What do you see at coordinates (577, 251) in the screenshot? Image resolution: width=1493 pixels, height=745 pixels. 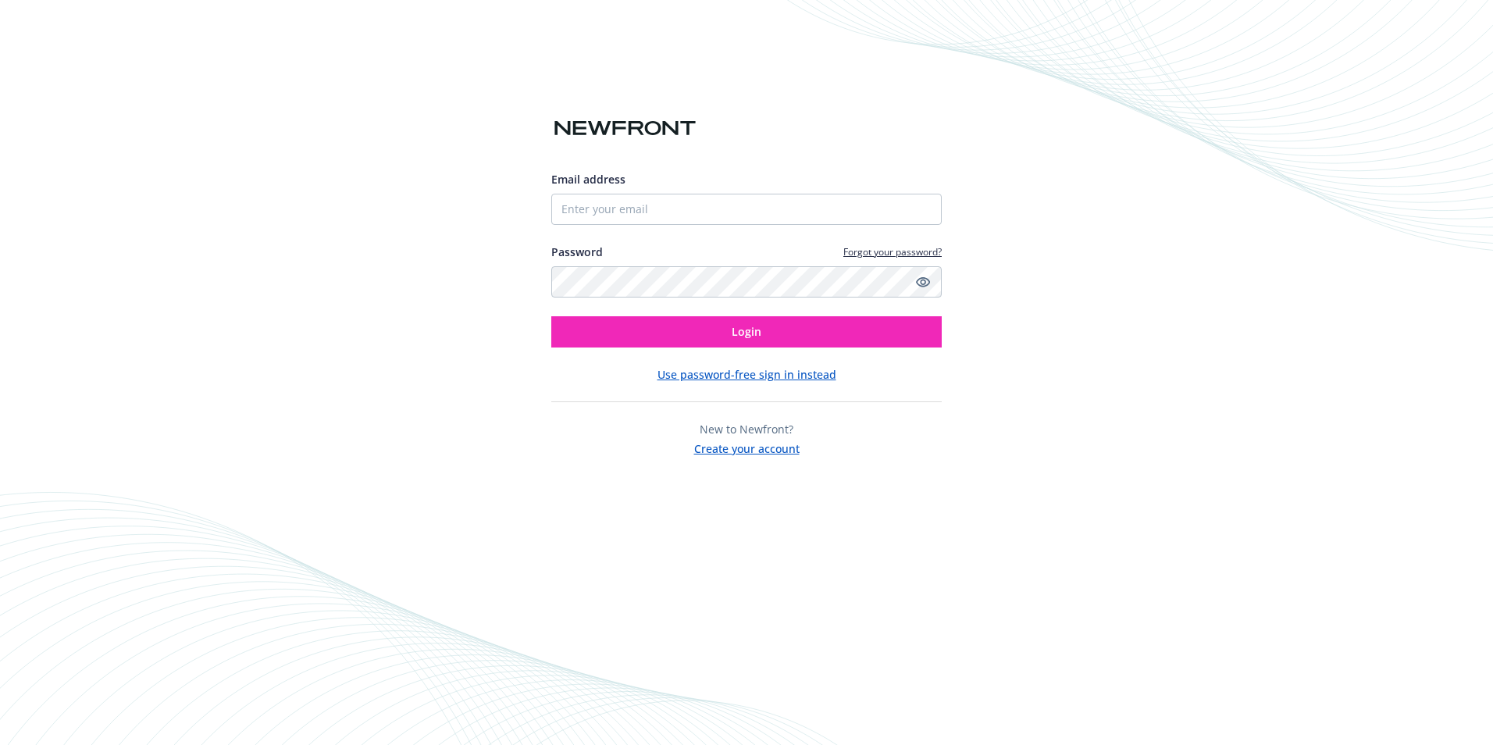 I see `label: Password` at bounding box center [577, 251].